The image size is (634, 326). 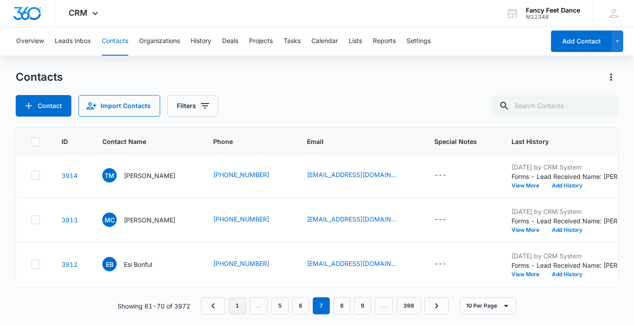 I want to click on span: CRM, so click(x=78, y=13).